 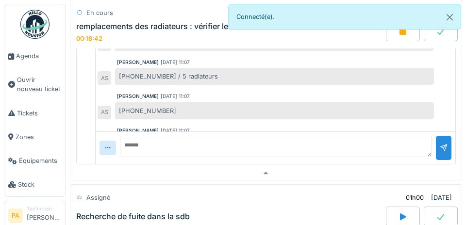 I want to click on div: Recherche de fuite dans la sdb, so click(x=133, y=216).